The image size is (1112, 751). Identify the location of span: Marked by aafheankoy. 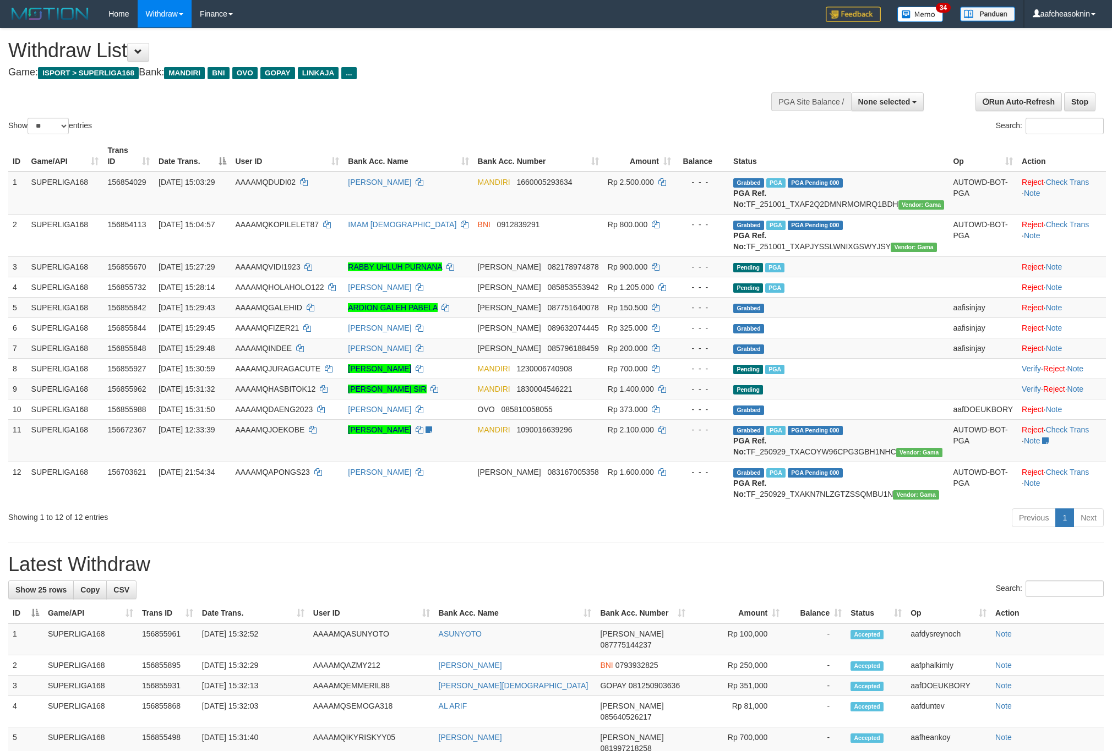
(774, 288).